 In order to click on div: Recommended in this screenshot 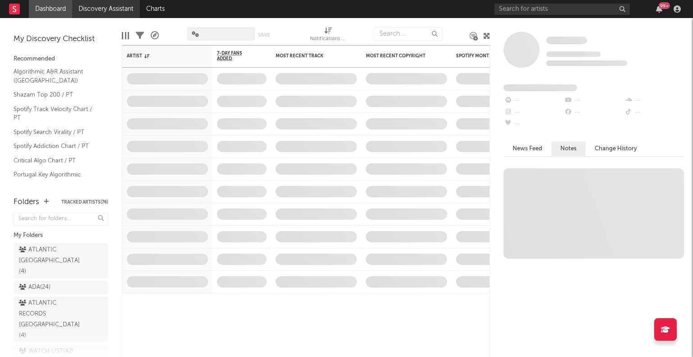, I will do `click(61, 59)`.